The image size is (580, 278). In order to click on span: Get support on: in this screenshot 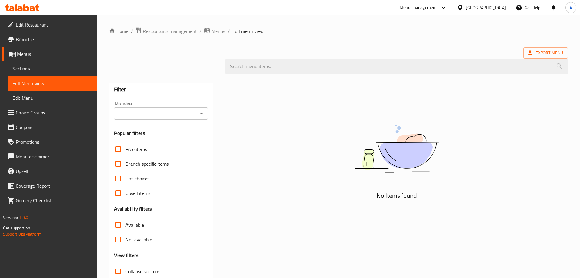, I will do `click(17, 228)`.